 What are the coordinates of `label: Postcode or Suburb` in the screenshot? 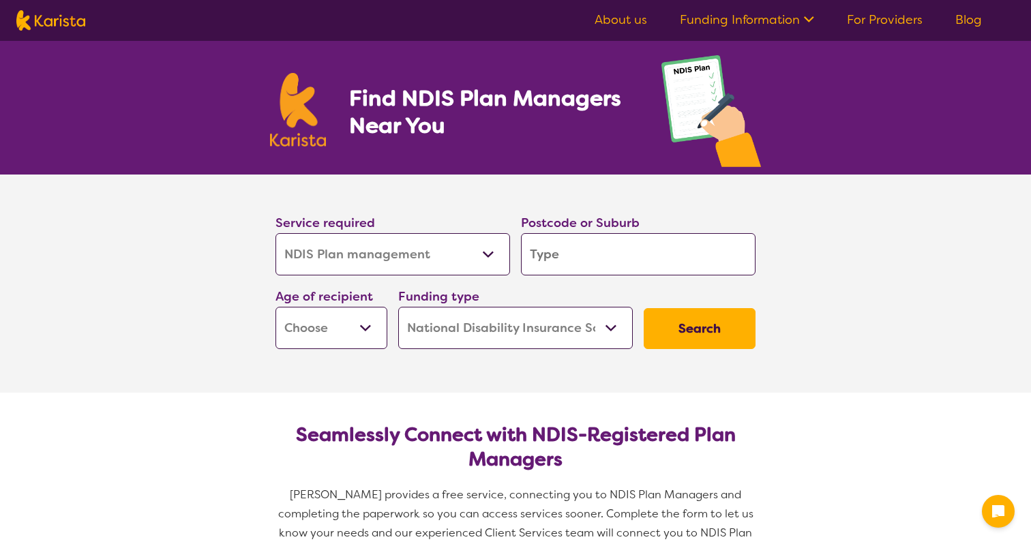 It's located at (581, 223).